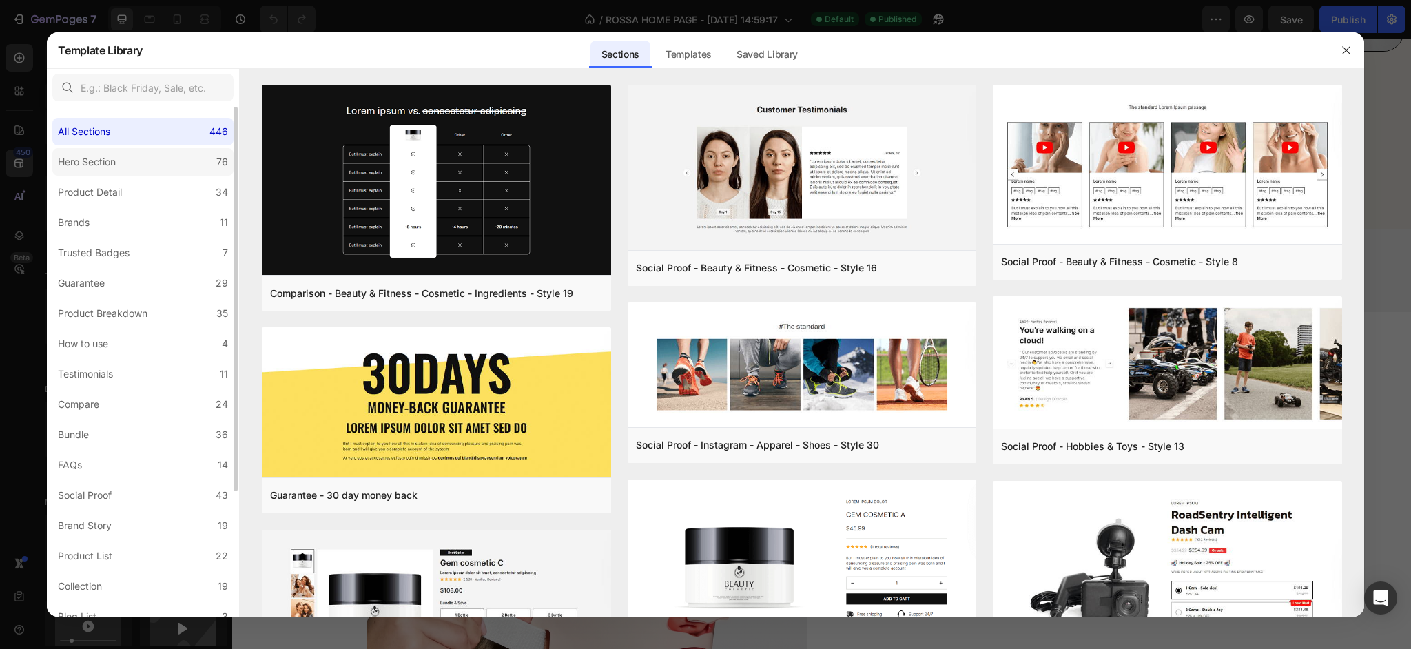 This screenshot has height=649, width=1411. What do you see at coordinates (802, 366) in the screenshot?
I see `img: sp30.png` at bounding box center [802, 366].